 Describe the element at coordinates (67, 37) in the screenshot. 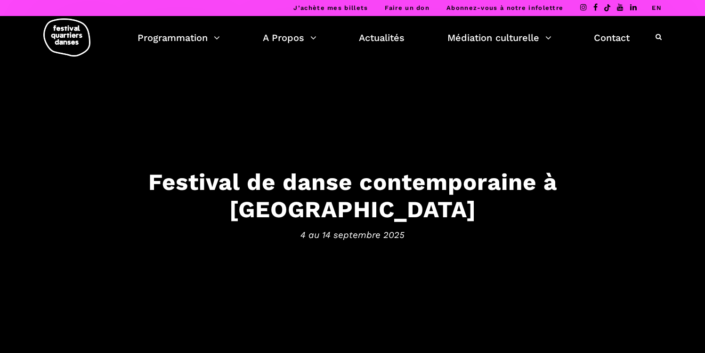

I see `img: logo-fqd-med` at that location.